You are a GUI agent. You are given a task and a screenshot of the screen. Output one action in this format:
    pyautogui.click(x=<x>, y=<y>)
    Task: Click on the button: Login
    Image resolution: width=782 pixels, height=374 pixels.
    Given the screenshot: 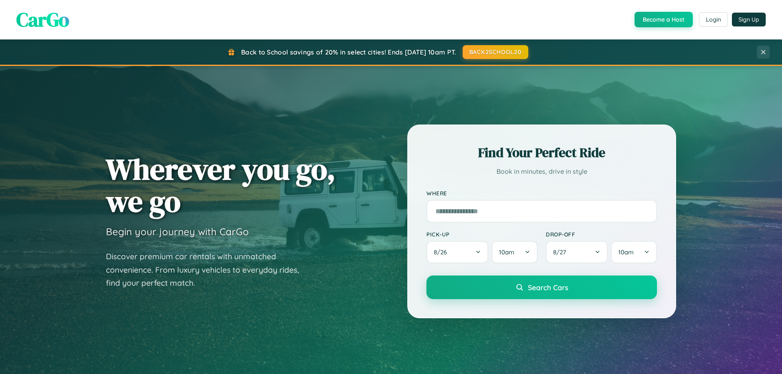 What is the action you would take?
    pyautogui.click(x=713, y=20)
    